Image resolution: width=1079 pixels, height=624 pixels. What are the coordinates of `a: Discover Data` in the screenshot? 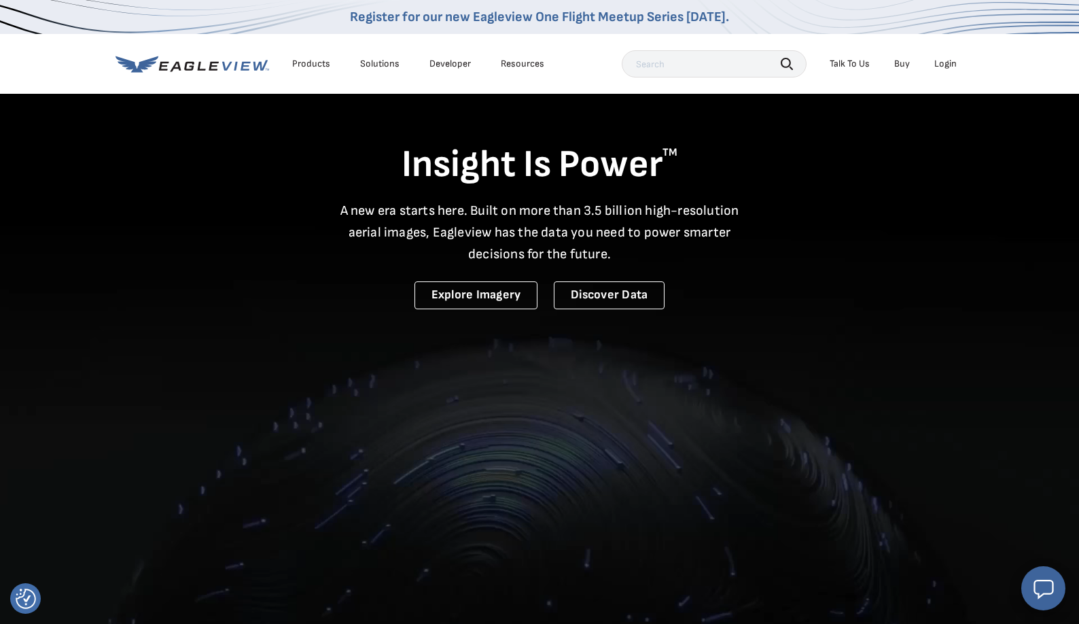 It's located at (609, 295).